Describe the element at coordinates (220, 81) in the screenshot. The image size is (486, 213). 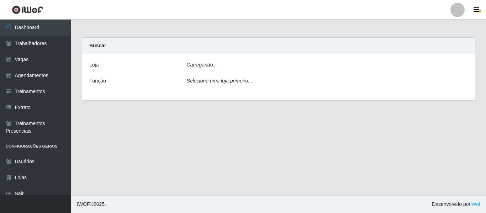
I see `i: Selecione uma loja primeiro...` at that location.